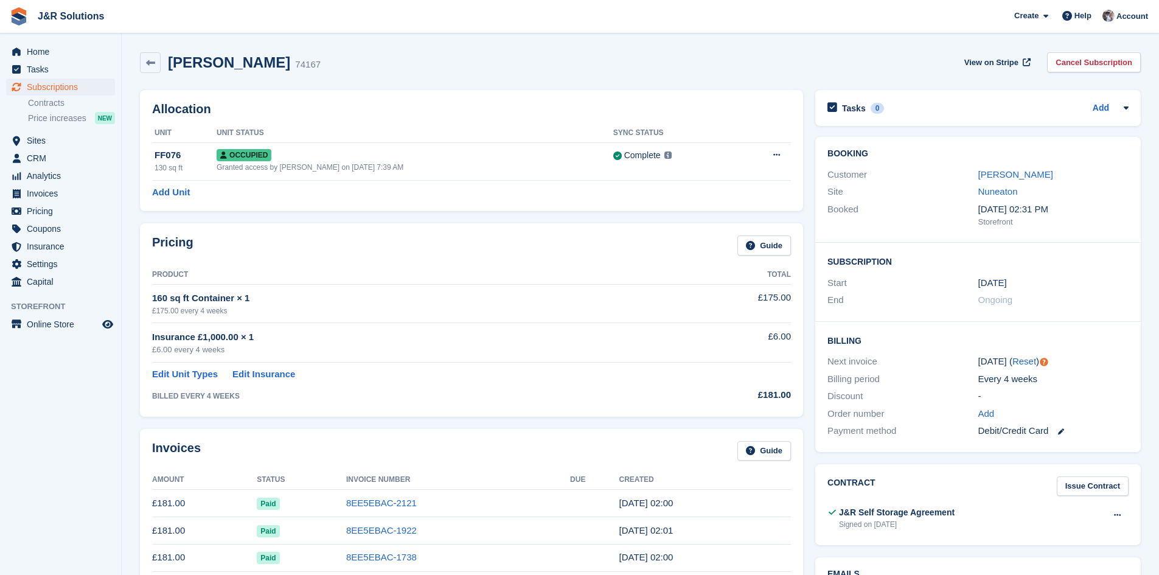 The width and height of the screenshot is (1159, 575). What do you see at coordinates (1053, 431) in the screenshot?
I see `div: Debit/Credit Card` at bounding box center [1053, 431].